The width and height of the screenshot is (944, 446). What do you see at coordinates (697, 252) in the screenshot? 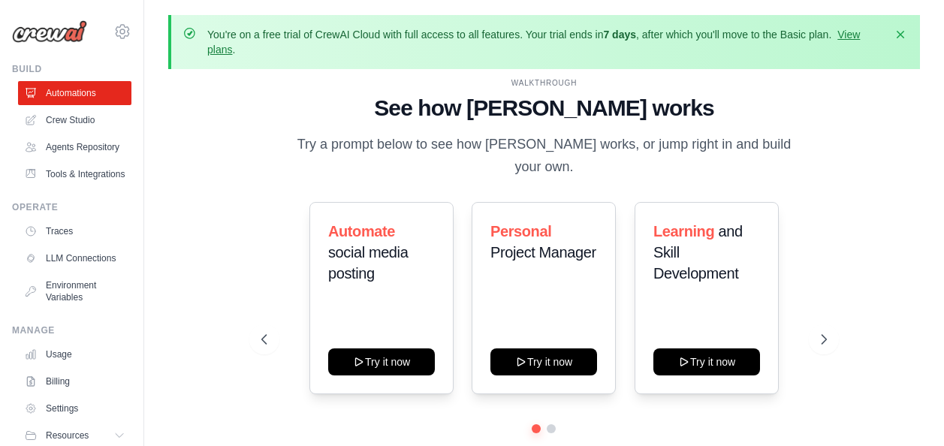
I see `span: and Skill Development` at bounding box center [697, 252].